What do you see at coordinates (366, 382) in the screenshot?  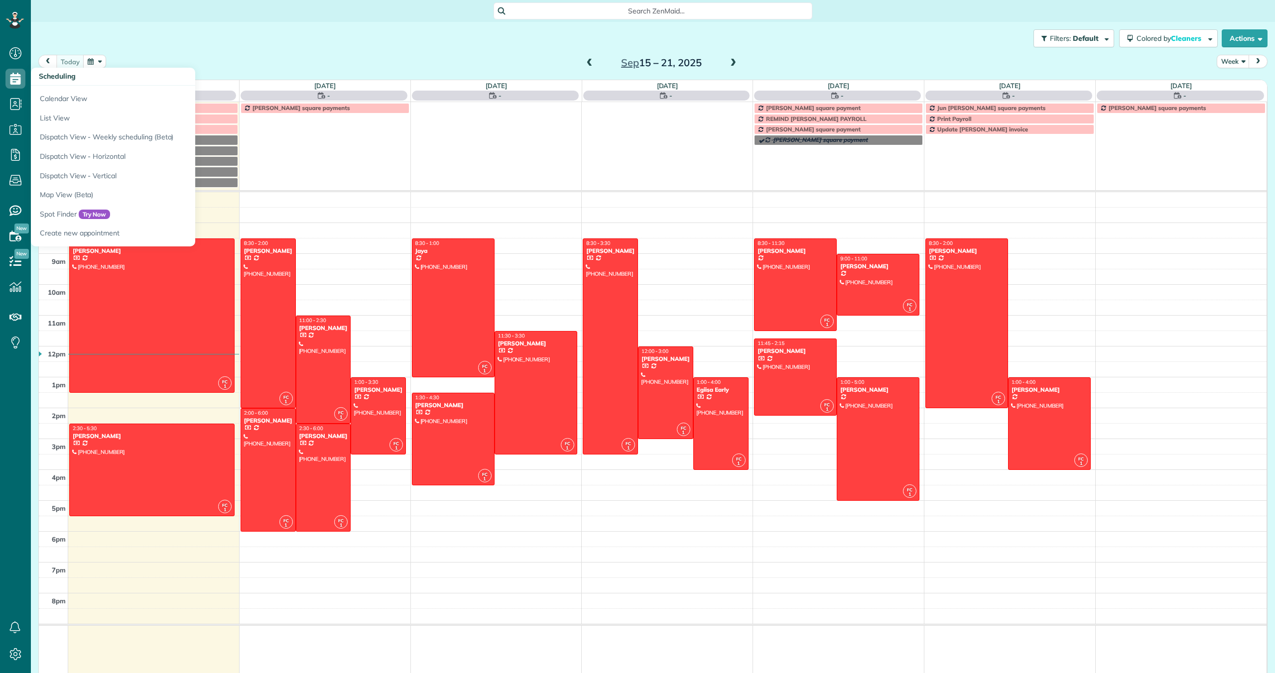 I see `span: 1:00 - 3:30` at bounding box center [366, 382].